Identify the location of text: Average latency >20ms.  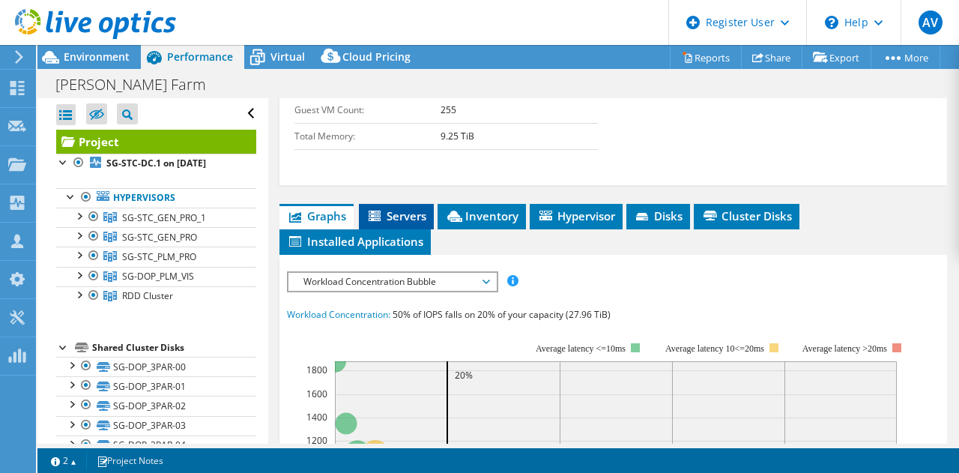
(844, 348).